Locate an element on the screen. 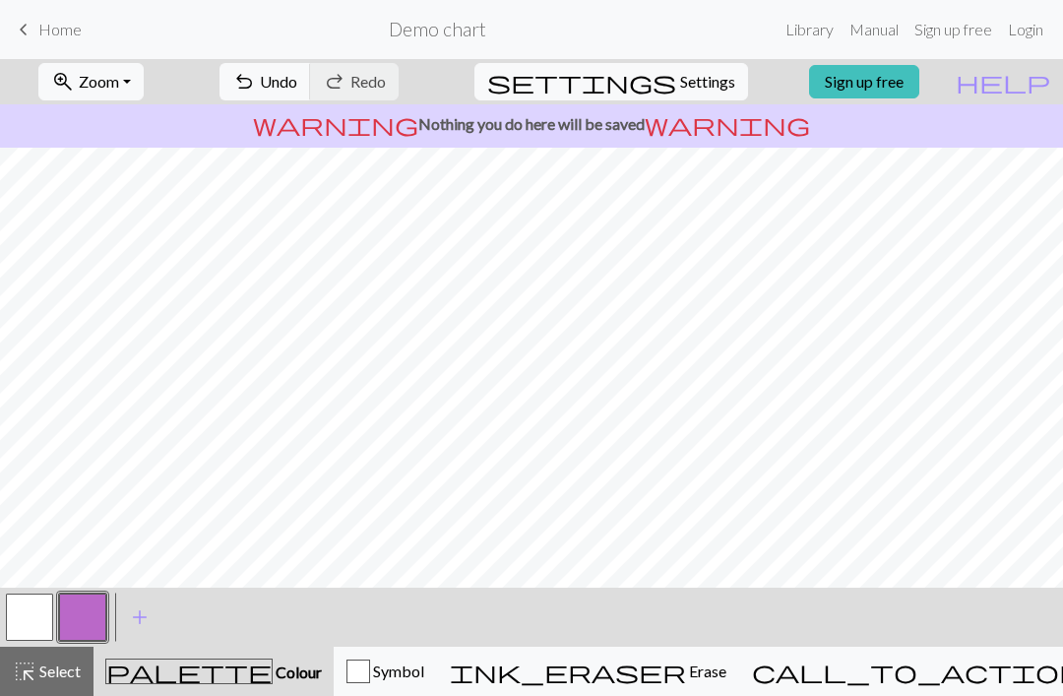  span: help is located at coordinates (1003, 82).